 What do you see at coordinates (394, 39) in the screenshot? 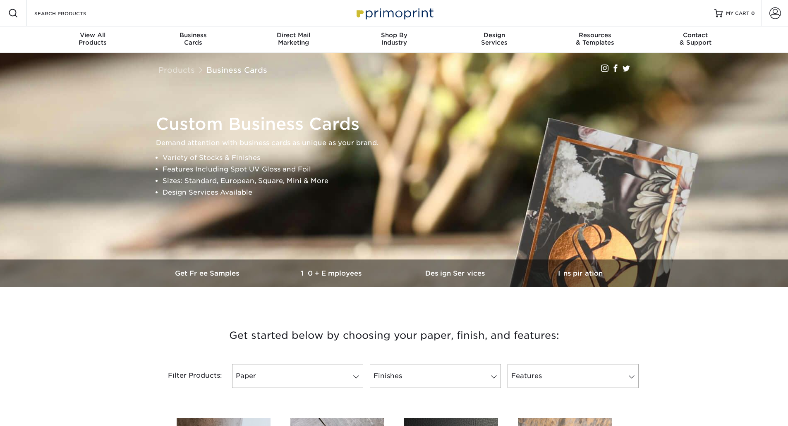
I see `div: Industry` at bounding box center [394, 39].